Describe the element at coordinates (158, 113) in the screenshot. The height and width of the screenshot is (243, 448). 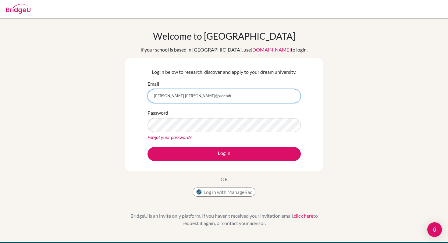
I see `label: Password` at that location.